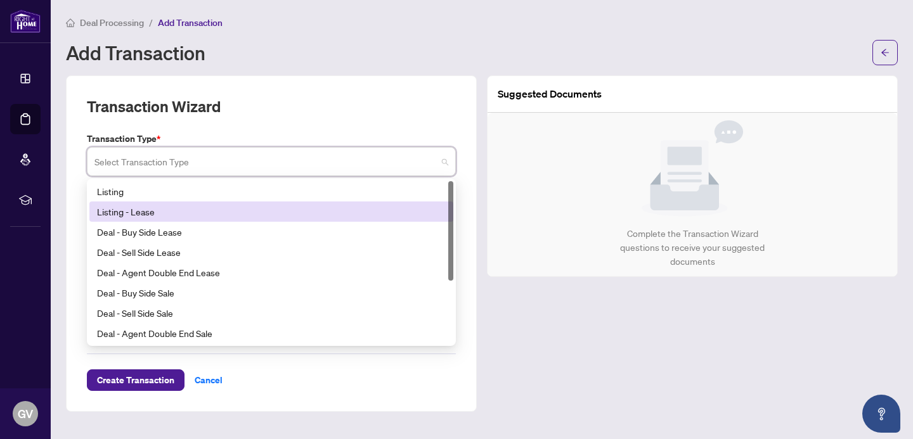 This screenshot has height=439, width=913. What do you see at coordinates (208, 380) in the screenshot?
I see `button: Cancel` at bounding box center [208, 380].